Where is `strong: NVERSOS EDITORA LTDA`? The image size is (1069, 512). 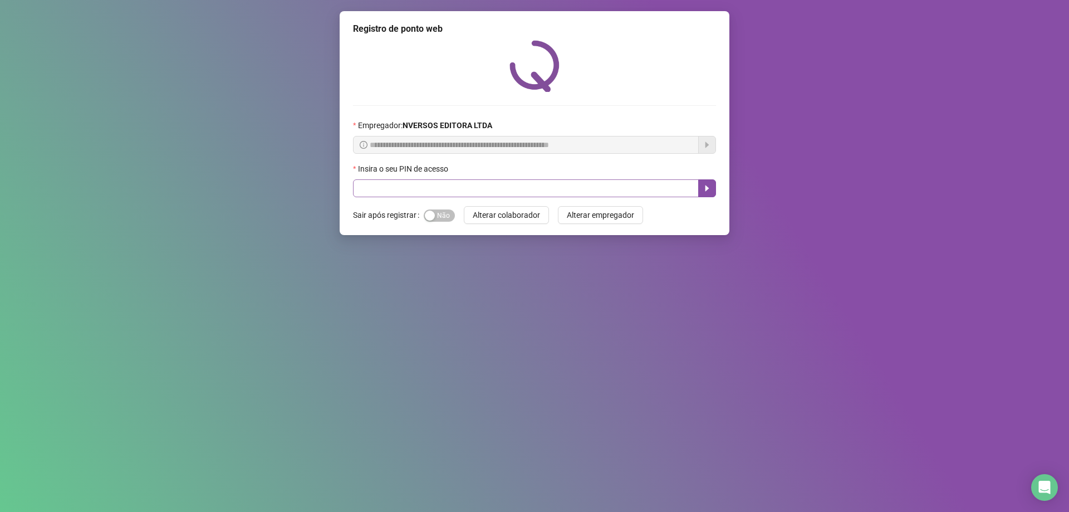
strong: NVERSOS EDITORA LTDA is located at coordinates (447, 125).